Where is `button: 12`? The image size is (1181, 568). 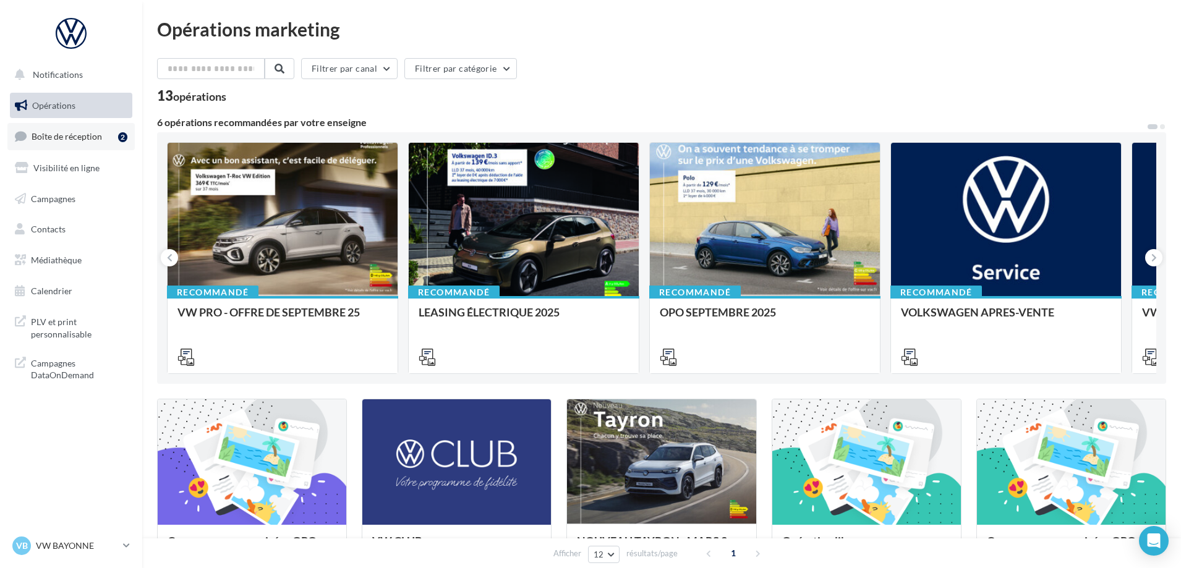 button: 12 is located at coordinates (604, 555).